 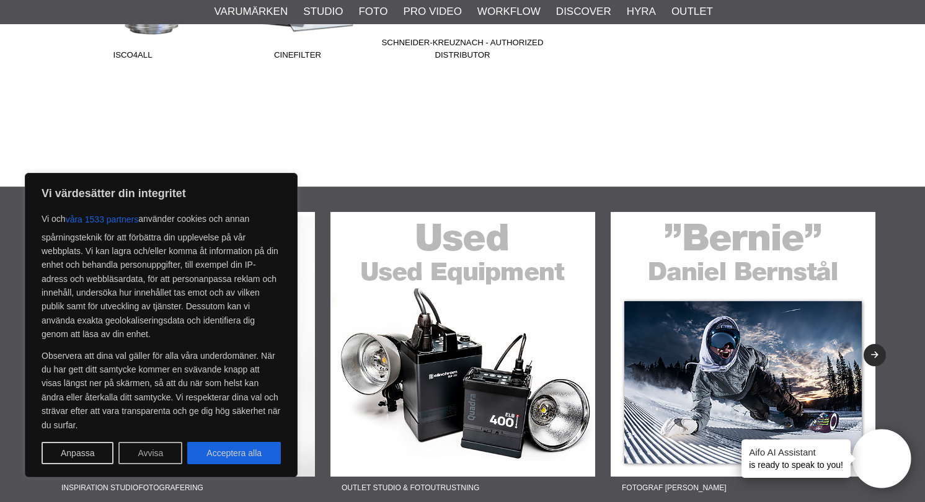 I want to click on span: Cinefilter, so click(x=298, y=57).